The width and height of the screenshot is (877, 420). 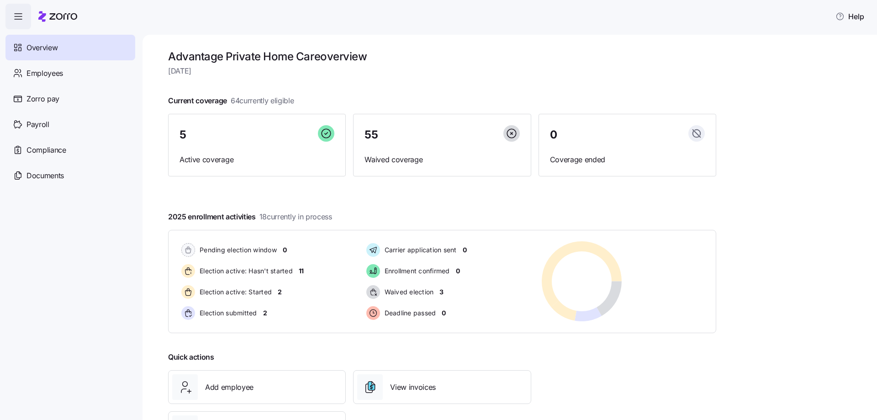 What do you see at coordinates (419, 250) in the screenshot?
I see `span: Carrier application sent` at bounding box center [419, 250].